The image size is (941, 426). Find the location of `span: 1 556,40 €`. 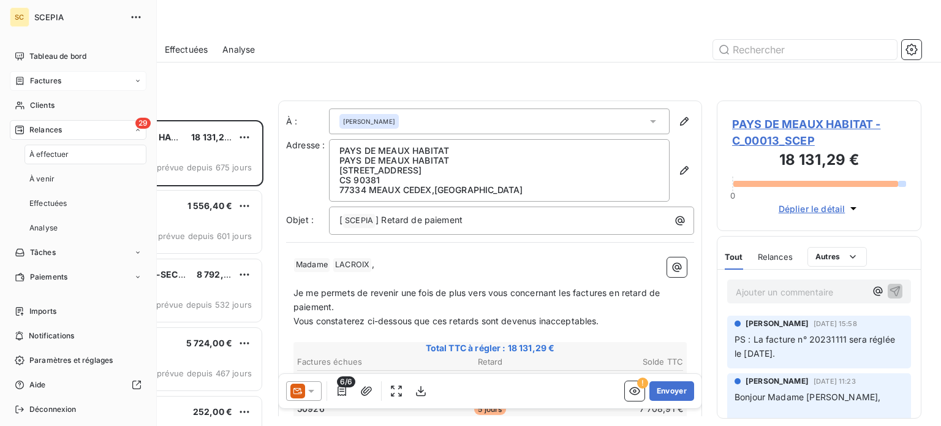

span: 1 556,40 € is located at coordinates (210, 205).